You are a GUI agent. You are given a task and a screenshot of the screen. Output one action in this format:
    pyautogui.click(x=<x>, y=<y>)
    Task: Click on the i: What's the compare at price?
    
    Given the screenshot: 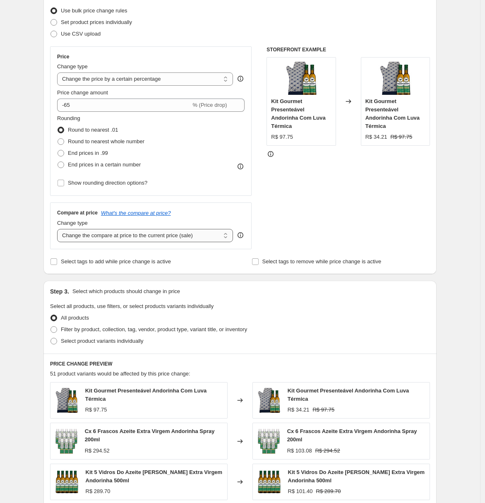 What is the action you would take?
    pyautogui.click(x=136, y=213)
    